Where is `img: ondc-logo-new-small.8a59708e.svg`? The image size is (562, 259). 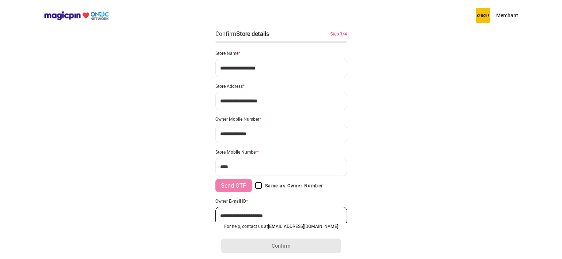
img: ondc-logo-new-small.8a59708e.svg is located at coordinates (76, 15).